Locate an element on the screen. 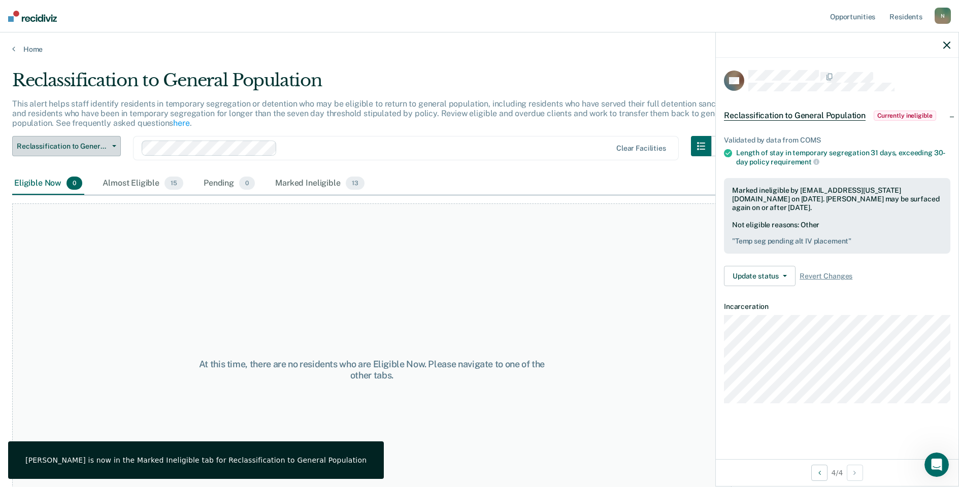 This screenshot has height=487, width=959. div: Not eligible reasons: Other is located at coordinates (837, 233).